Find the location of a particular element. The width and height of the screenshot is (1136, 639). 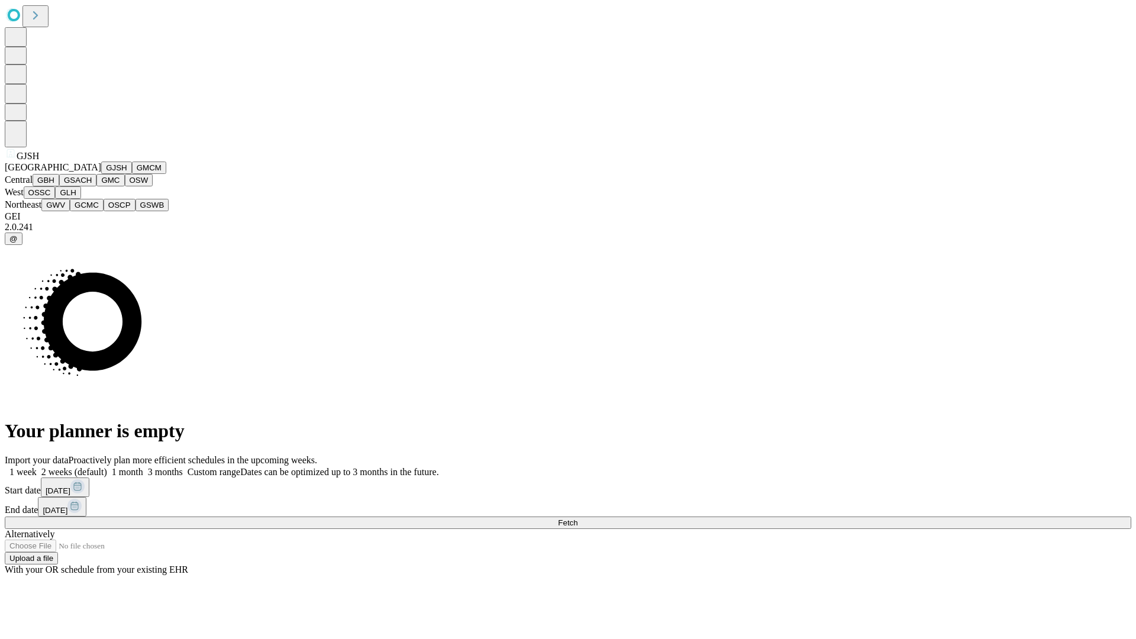

span: Import your data is located at coordinates (37, 460).